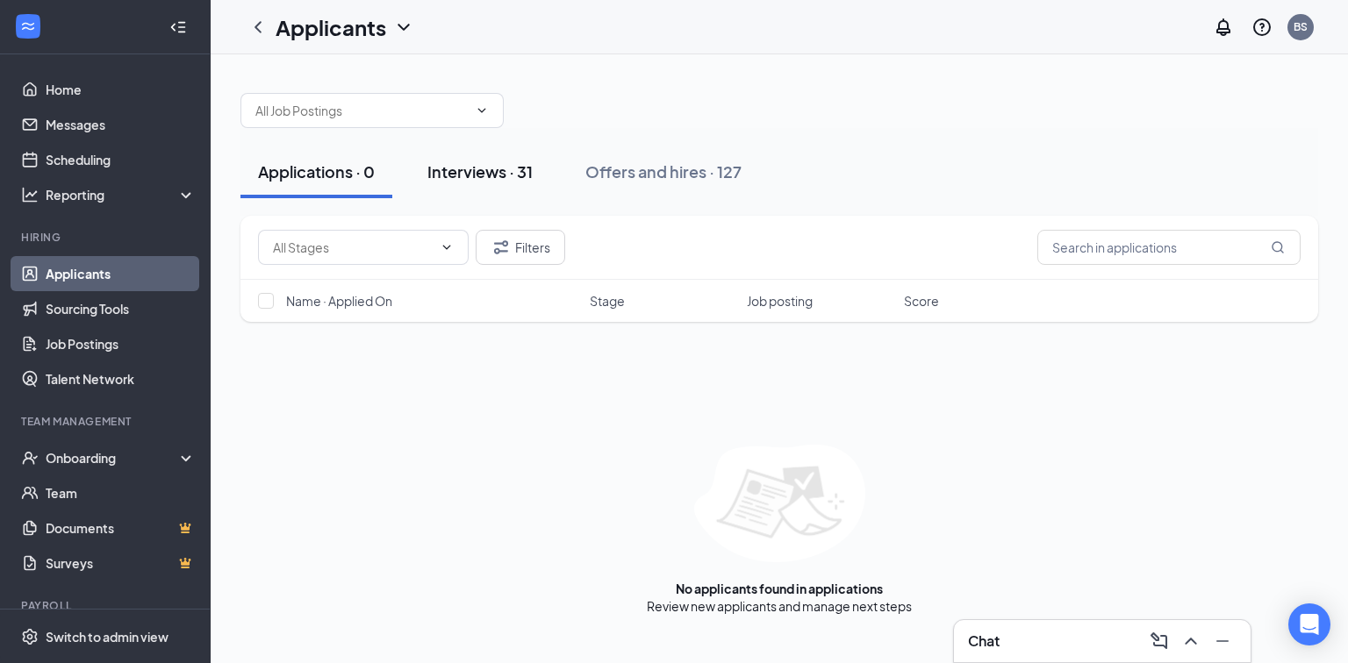  What do you see at coordinates (1159, 641) in the screenshot?
I see `button: ComposeMessage` at bounding box center [1159, 641].